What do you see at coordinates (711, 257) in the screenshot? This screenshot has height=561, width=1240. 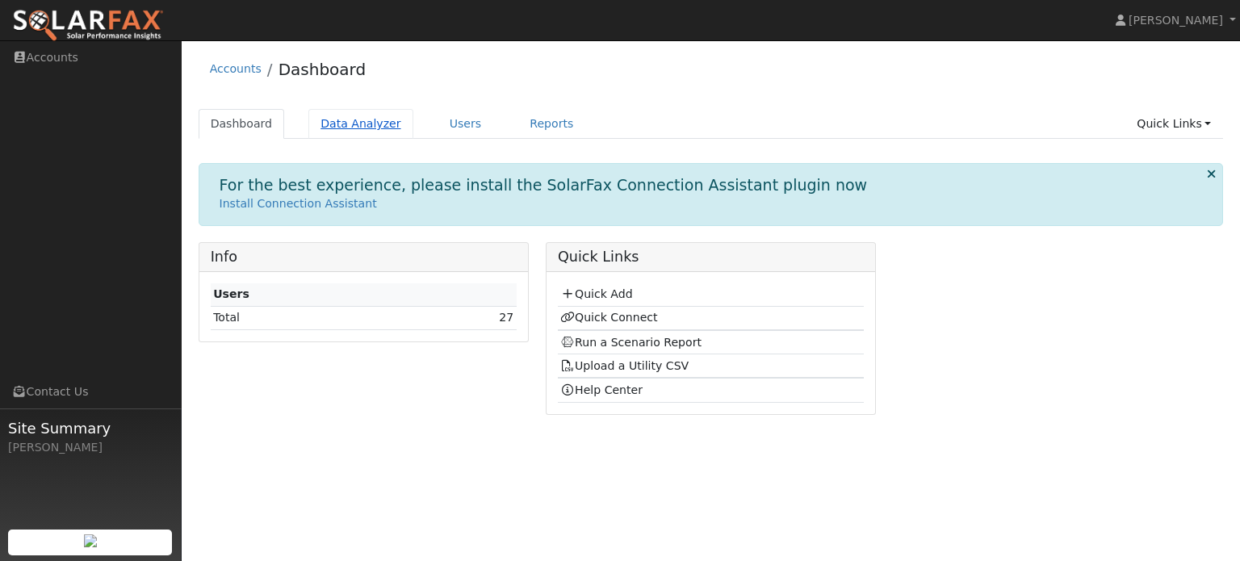 I see `h5: Quick Links` at bounding box center [711, 257].